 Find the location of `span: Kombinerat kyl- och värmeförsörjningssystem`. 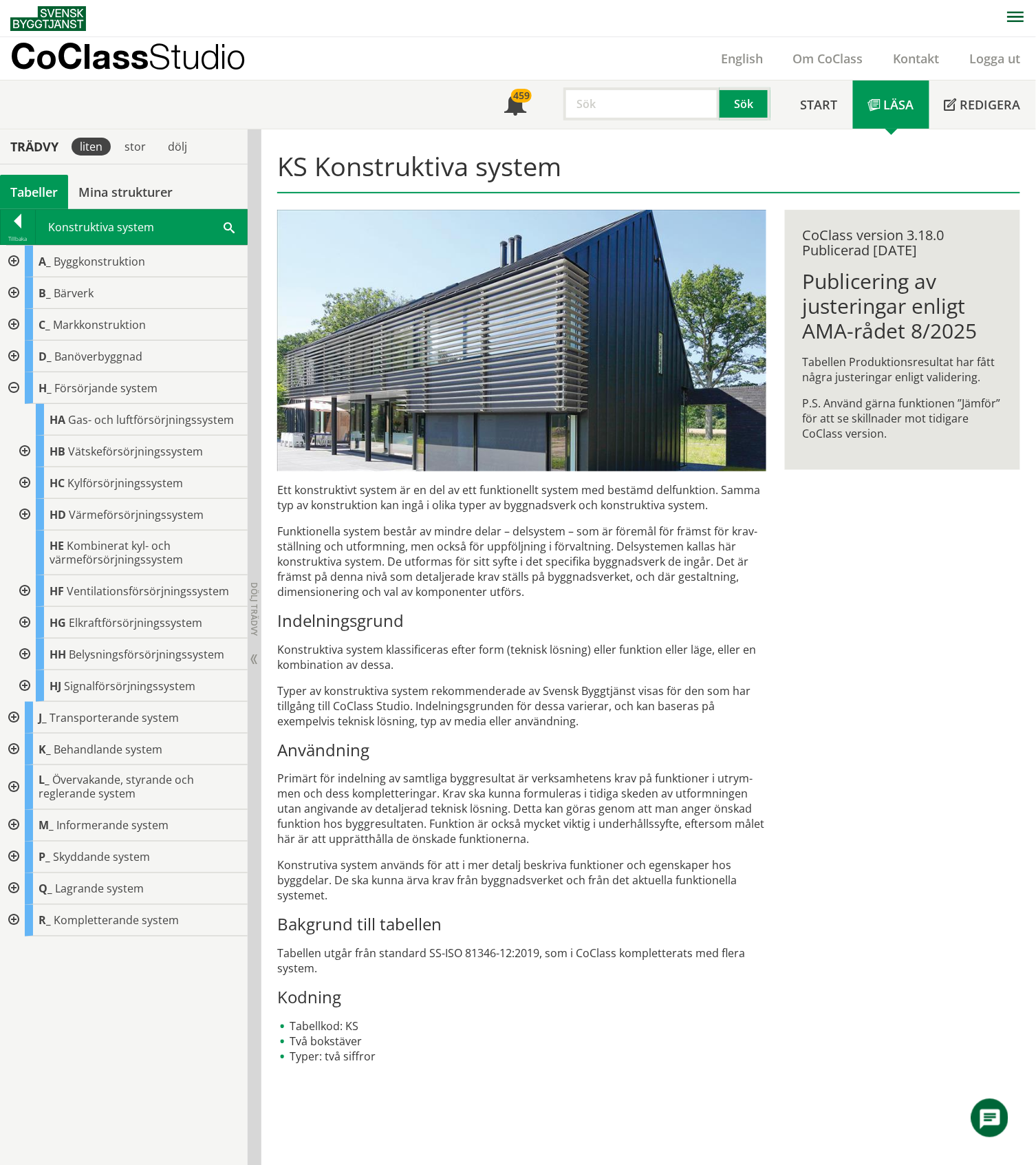

span: Kombinerat kyl- och värmeförsörjningssystem is located at coordinates (116, 552).